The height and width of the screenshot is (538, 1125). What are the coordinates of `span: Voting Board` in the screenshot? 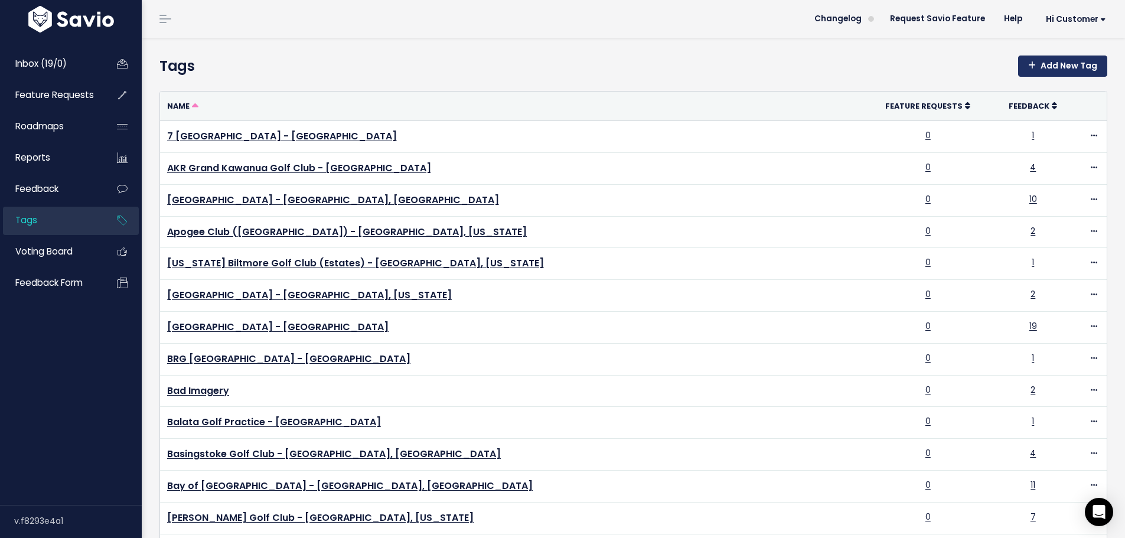 It's located at (44, 251).